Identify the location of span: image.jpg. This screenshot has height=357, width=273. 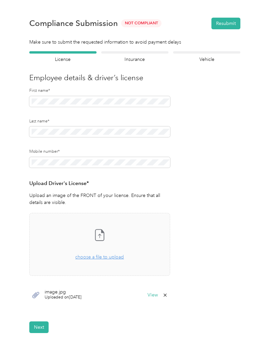
(63, 292).